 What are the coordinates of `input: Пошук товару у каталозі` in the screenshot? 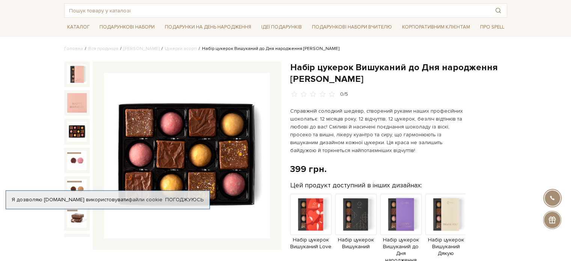 It's located at (277, 11).